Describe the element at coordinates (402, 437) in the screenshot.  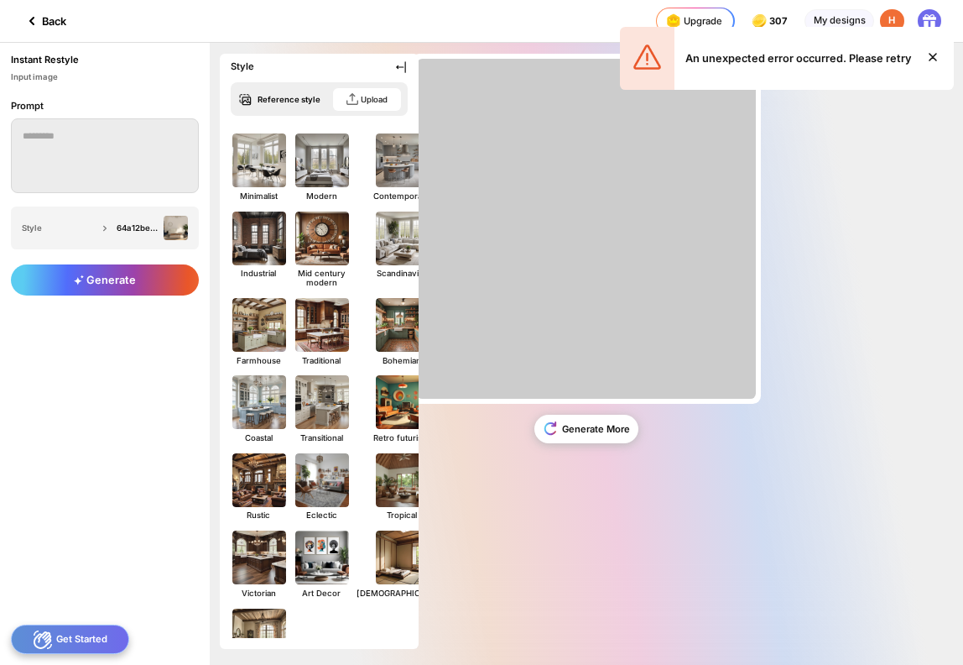
I see `div: Retro futuristic` at that location.